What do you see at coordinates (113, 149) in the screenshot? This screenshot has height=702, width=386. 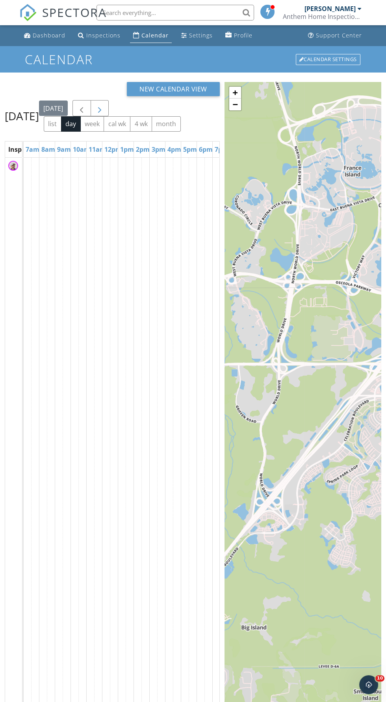 I see `a: 12pm` at bounding box center [113, 149].